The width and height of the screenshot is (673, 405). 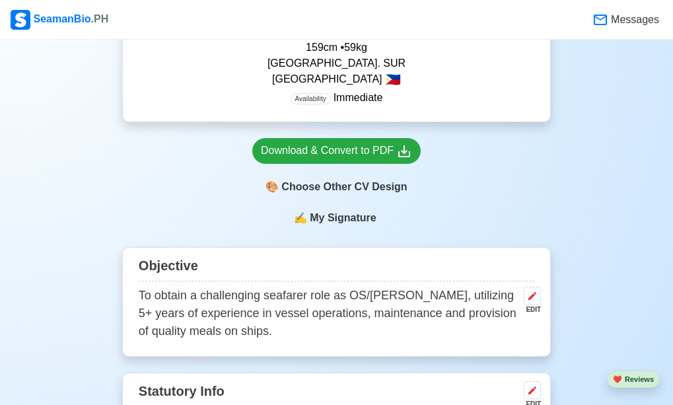 What do you see at coordinates (100, 18) in the screenshot?
I see `span: .PH` at bounding box center [100, 18].